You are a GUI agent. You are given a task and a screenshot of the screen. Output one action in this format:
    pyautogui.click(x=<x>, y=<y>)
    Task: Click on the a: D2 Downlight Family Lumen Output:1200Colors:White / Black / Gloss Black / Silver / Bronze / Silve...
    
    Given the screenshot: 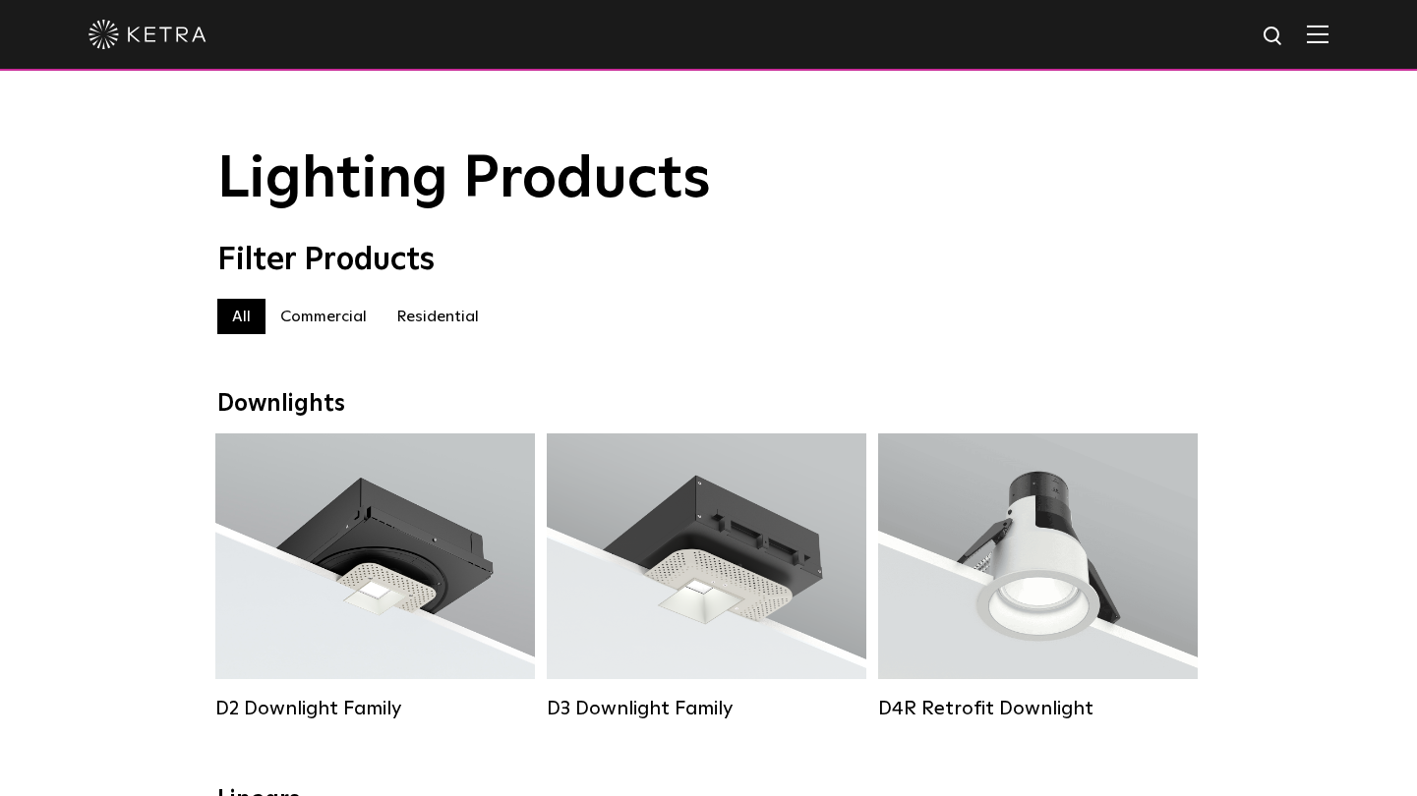 What is the action you would take?
    pyautogui.click(x=375, y=577)
    